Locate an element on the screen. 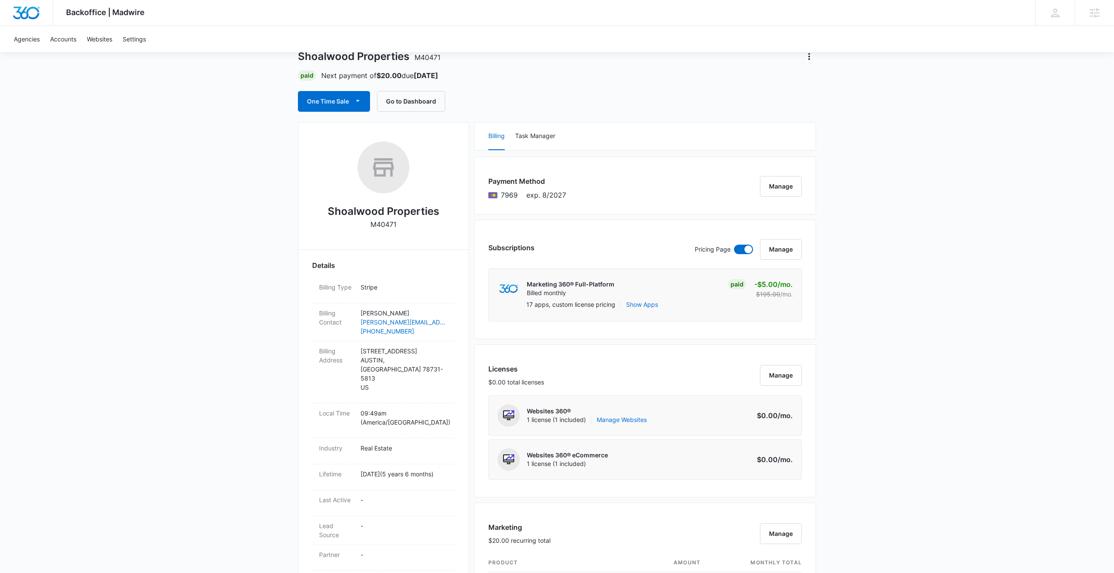 This screenshot has height=573, width=1114. button: Task Manager is located at coordinates (535, 136).